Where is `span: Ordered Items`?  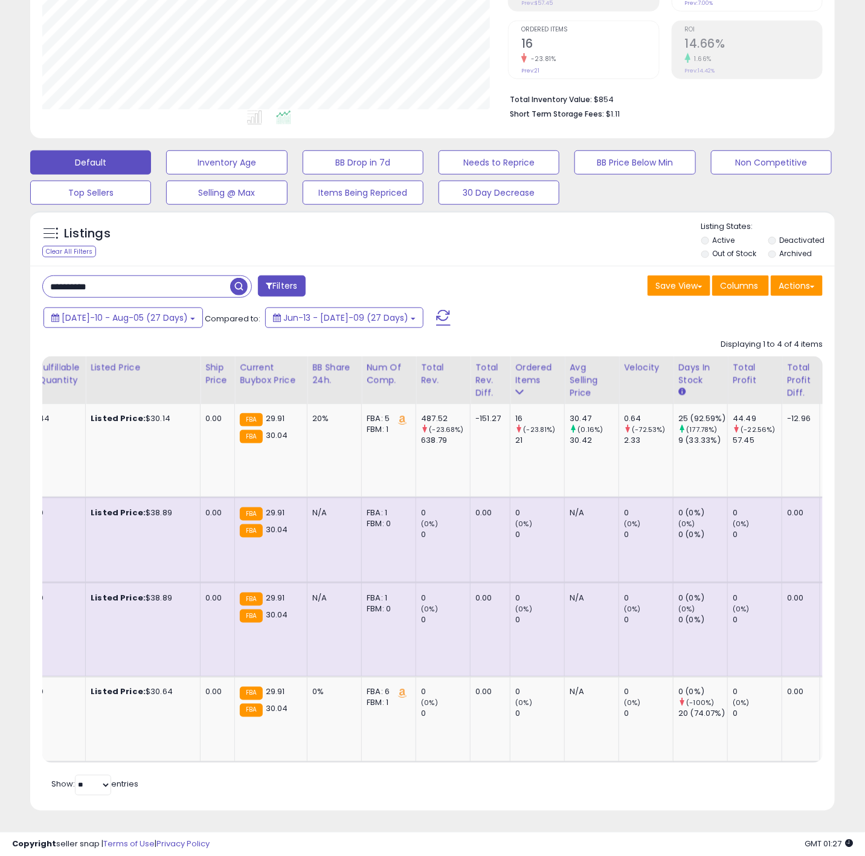
span: Ordered Items is located at coordinates (589, 30).